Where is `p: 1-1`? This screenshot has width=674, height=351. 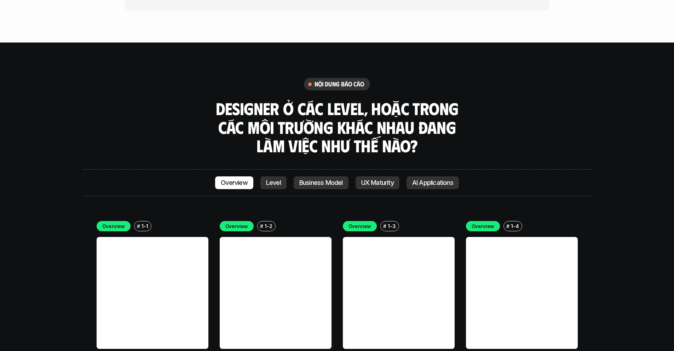
p: 1-1 is located at coordinates (145, 226).